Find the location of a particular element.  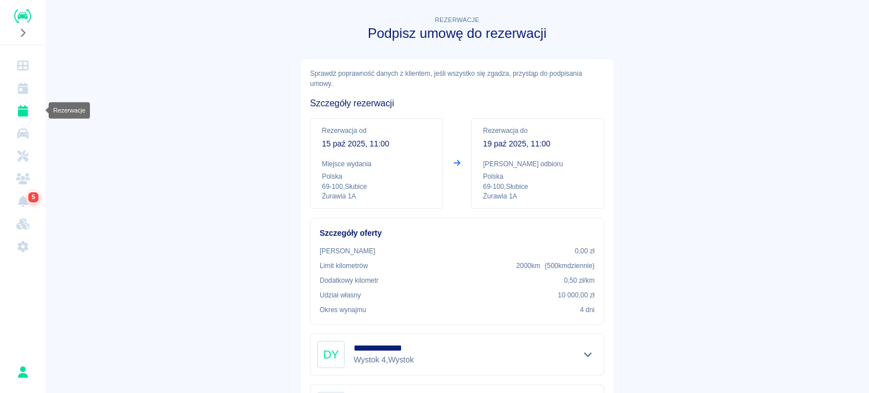

span: Rezerwacje is located at coordinates (457, 20).